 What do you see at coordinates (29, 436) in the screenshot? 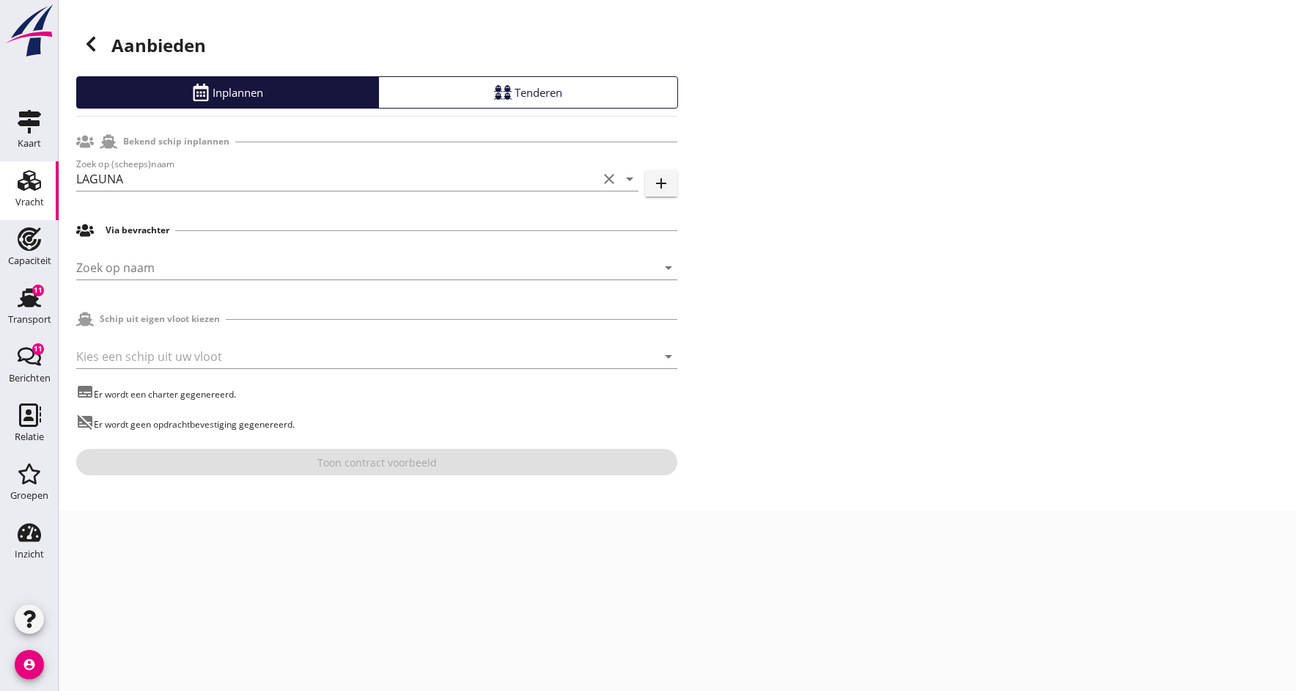
I see `div: Relatie` at bounding box center [29, 436].